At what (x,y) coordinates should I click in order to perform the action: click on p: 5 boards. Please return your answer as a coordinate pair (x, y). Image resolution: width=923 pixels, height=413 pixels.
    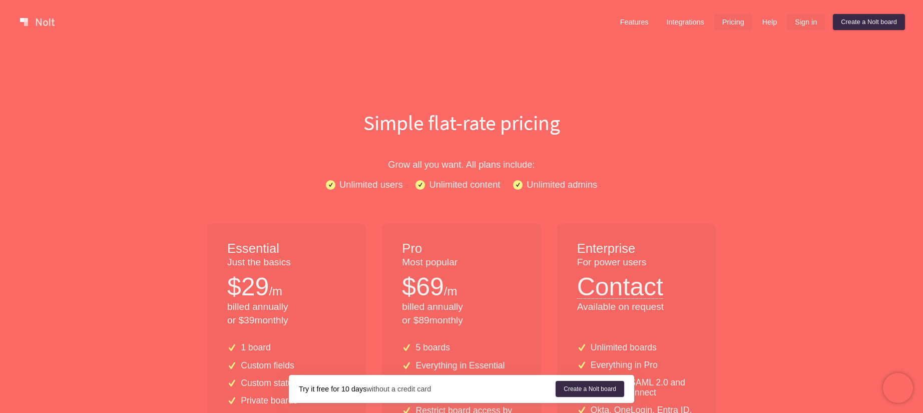
    Looking at the image, I should click on (433, 347).